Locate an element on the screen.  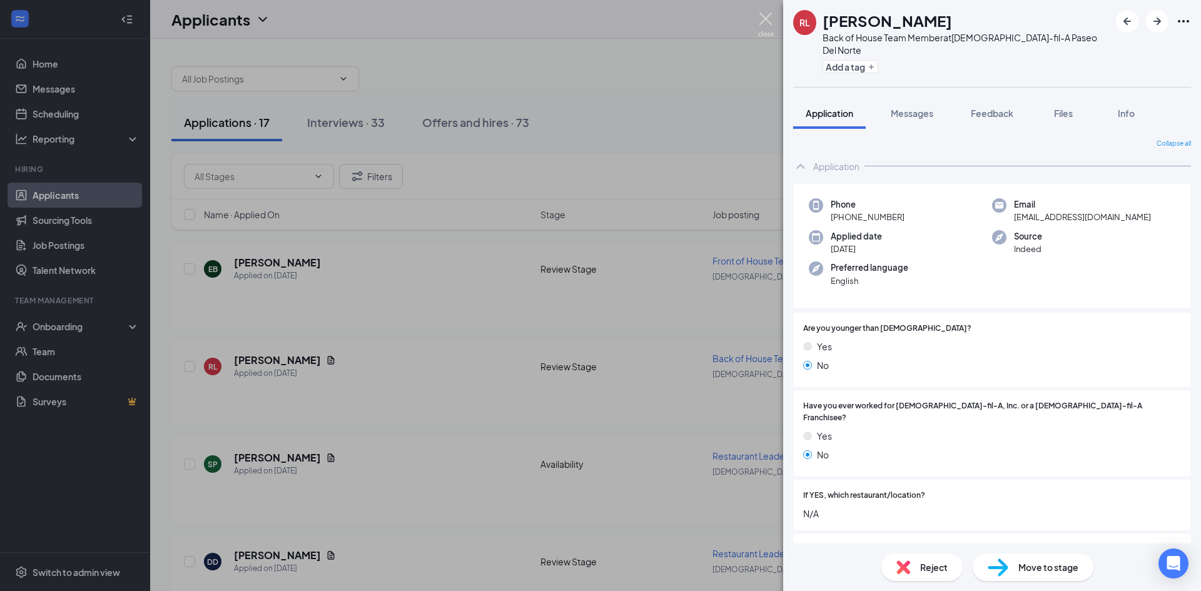
span: Collapse all is located at coordinates (1173, 144).